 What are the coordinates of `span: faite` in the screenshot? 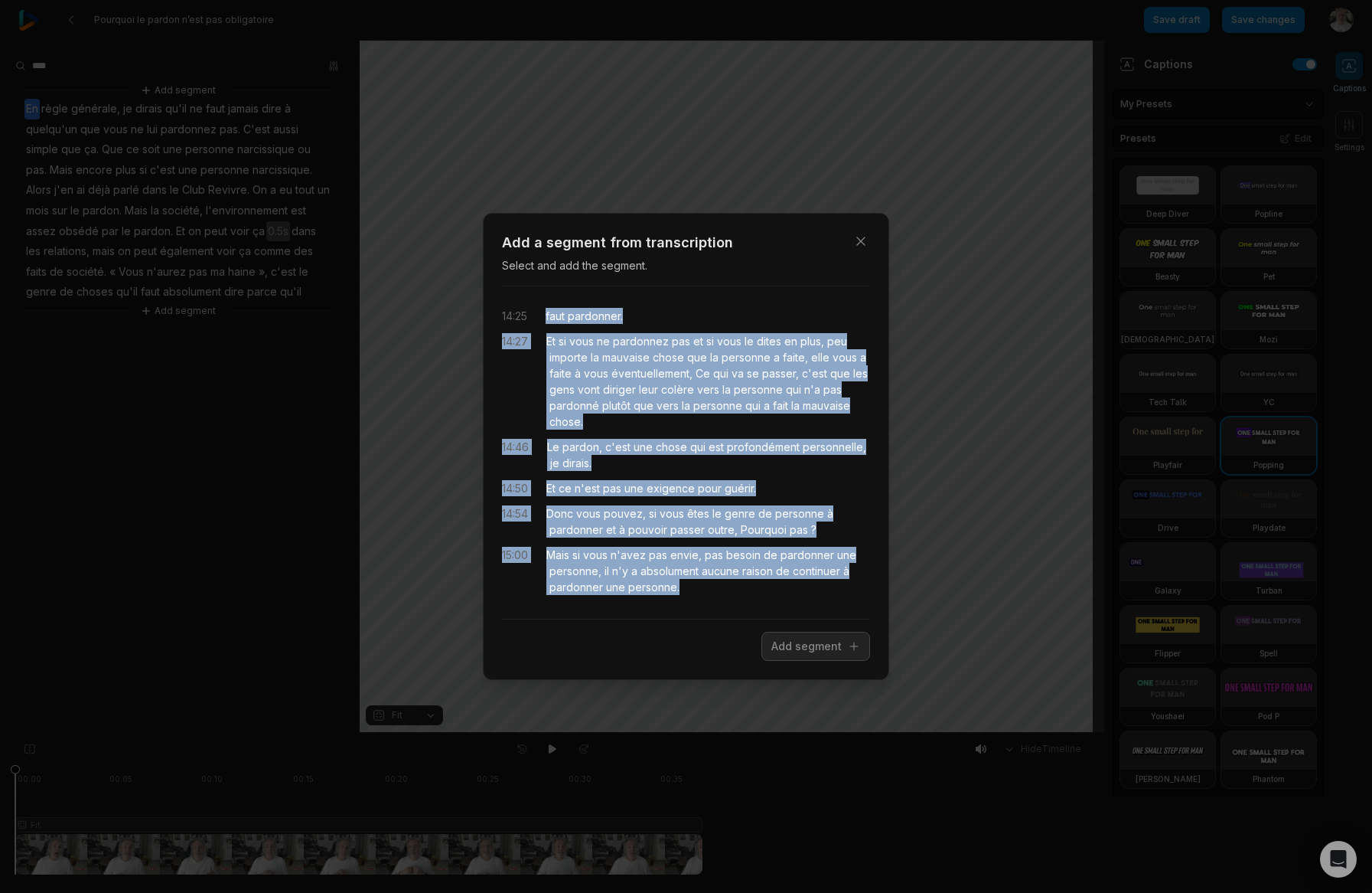 It's located at (558, 372).